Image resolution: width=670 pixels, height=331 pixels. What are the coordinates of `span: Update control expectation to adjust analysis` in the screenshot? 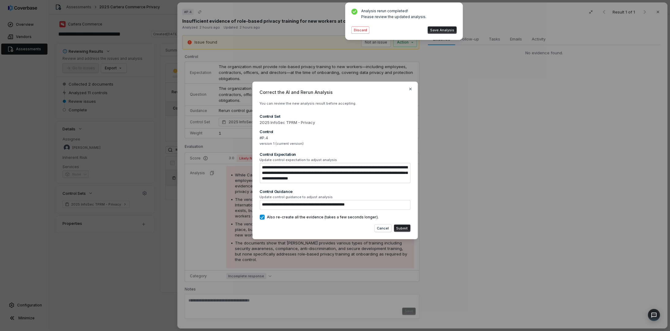 It's located at (335, 160).